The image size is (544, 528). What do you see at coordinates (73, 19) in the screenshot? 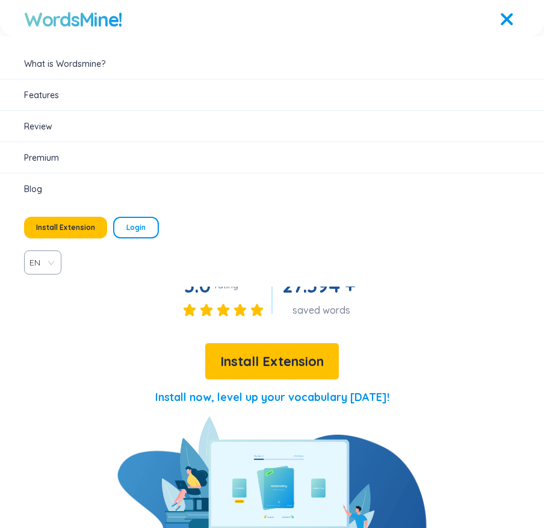
I see `h1: WordsMine!` at bounding box center [73, 19].